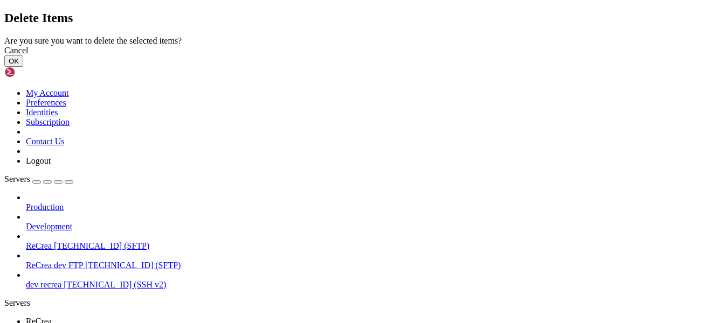  I want to click on a: Servers, so click(39, 179).